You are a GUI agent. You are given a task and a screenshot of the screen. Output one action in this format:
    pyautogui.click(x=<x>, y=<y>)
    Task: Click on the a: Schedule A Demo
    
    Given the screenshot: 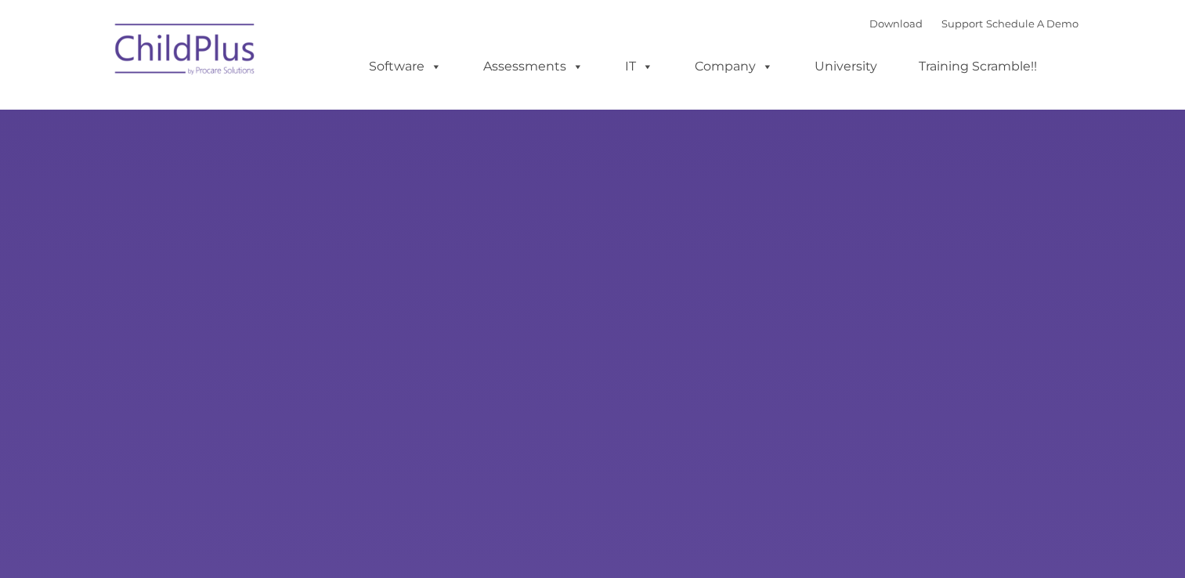 What is the action you would take?
    pyautogui.click(x=1032, y=24)
    